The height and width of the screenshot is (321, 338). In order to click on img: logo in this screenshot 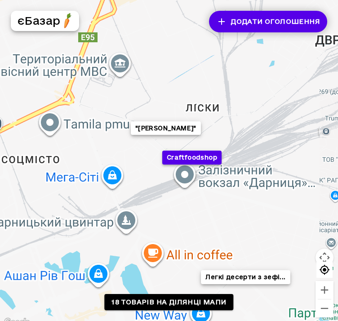, I will do `click(67, 20)`.